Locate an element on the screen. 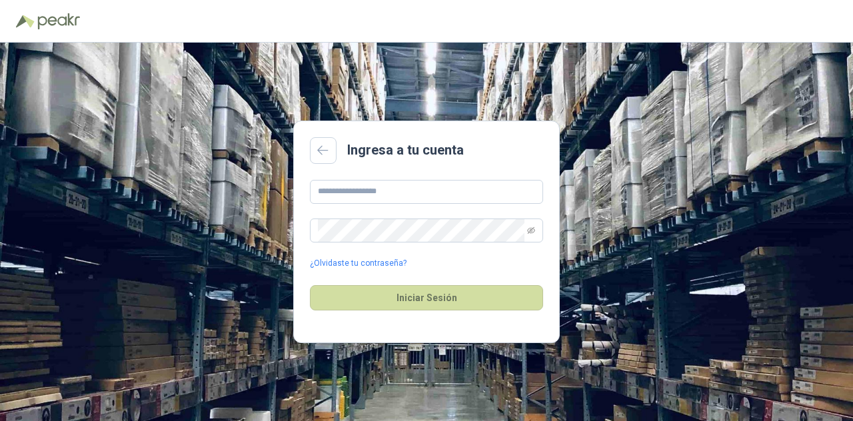 The image size is (853, 421). a: ¿Olvidaste tu contraseña? is located at coordinates (358, 263).